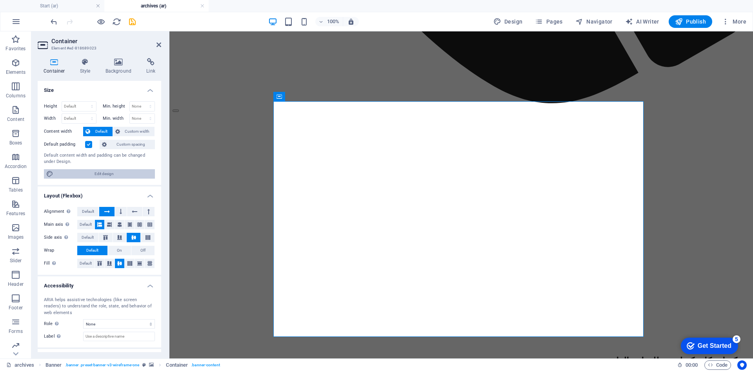 This screenshot has width=753, height=371. I want to click on h4: Shape Dividers, so click(99, 356).